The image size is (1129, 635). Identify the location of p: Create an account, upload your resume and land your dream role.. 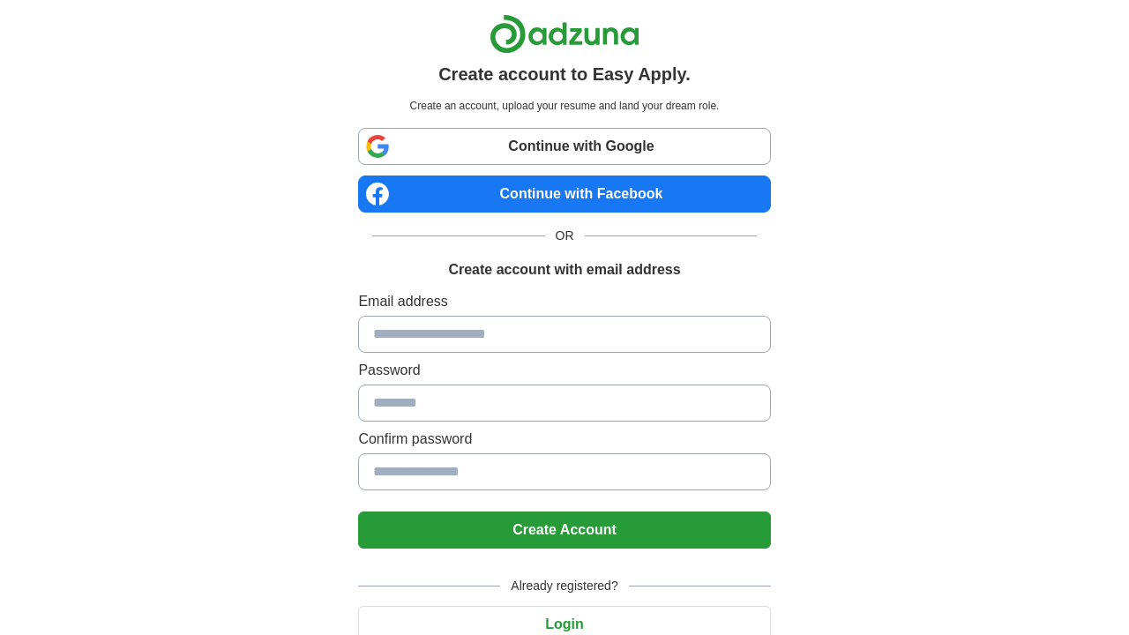
(564, 106).